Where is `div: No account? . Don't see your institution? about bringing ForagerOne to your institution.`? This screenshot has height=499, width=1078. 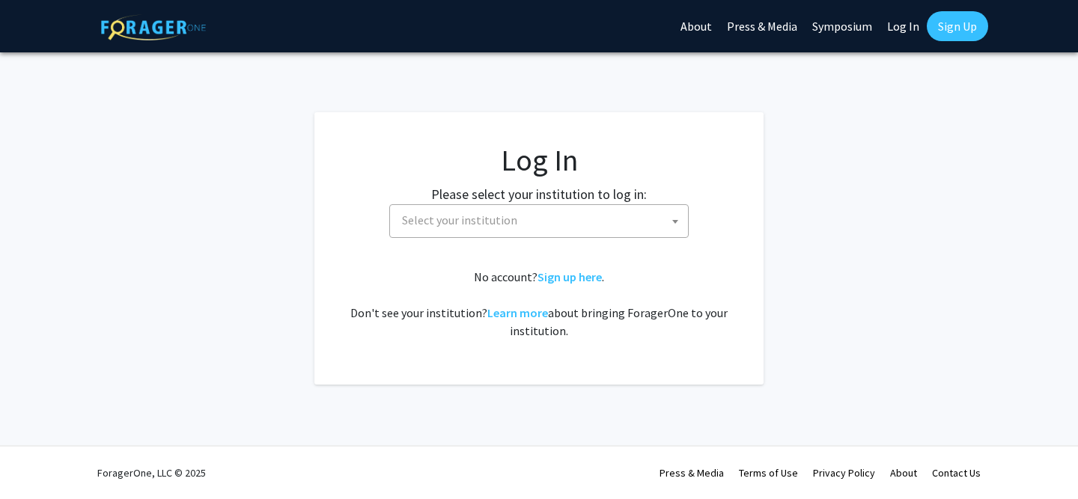
div: No account? . Don't see your institution? about bringing ForagerOne to your institution. is located at coordinates (539, 304).